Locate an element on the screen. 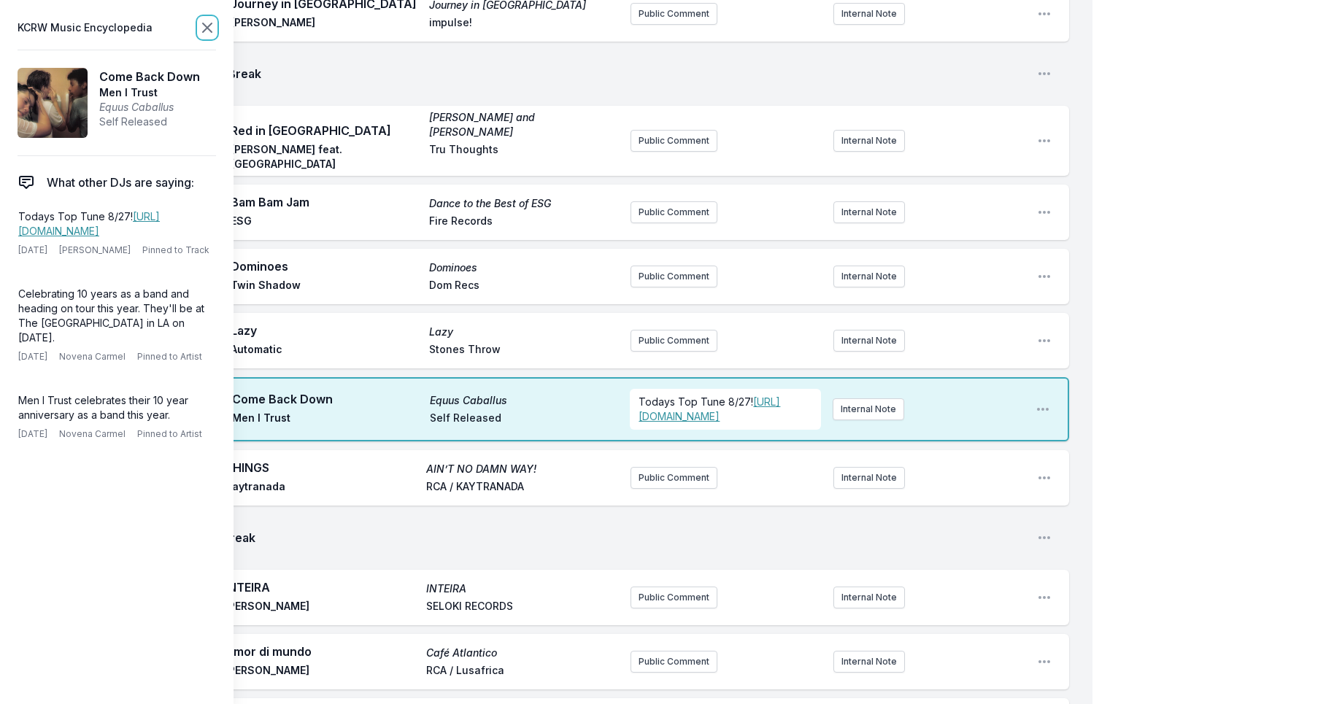 This screenshot has width=1326, height=704. span: SELOKI RECORDS is located at coordinates (523, 608).